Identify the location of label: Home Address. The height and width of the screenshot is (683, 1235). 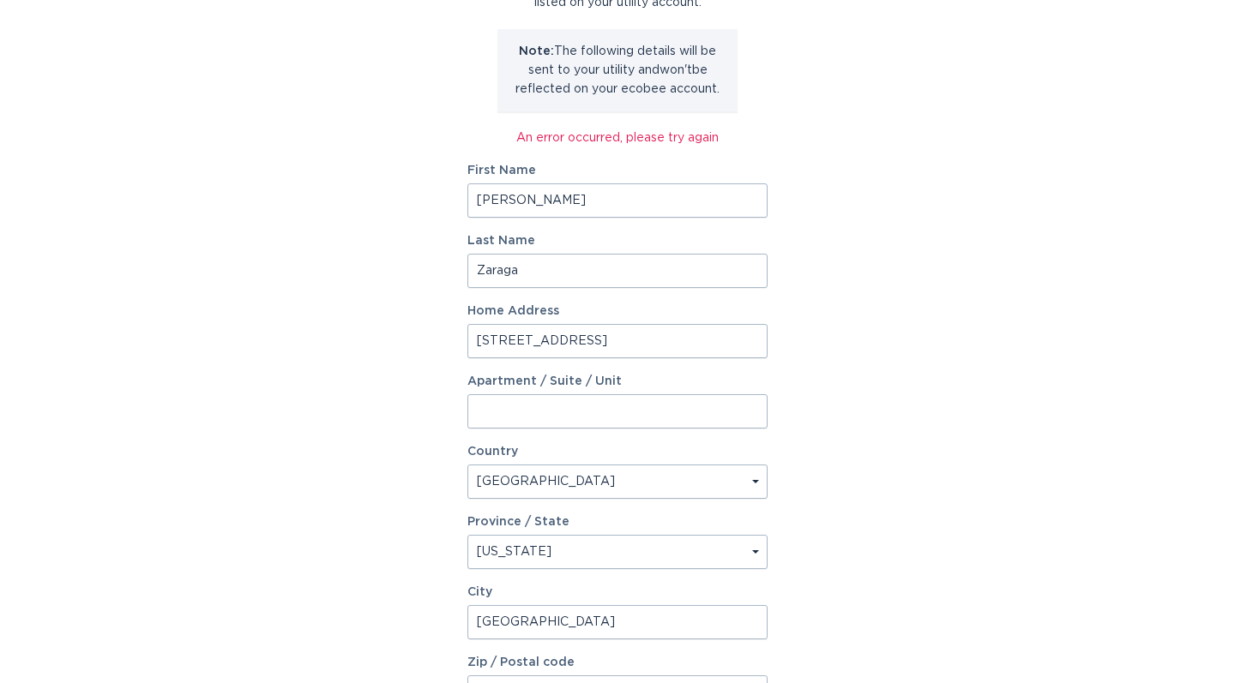
(617, 311).